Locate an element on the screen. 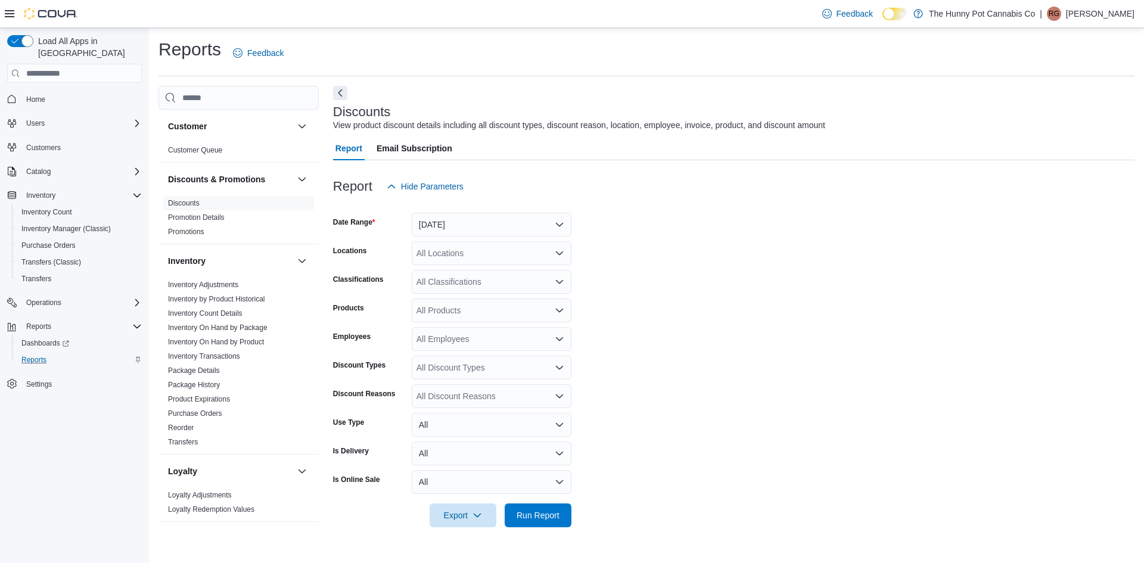 The width and height of the screenshot is (1144, 563). label: Employees is located at coordinates (352, 337).